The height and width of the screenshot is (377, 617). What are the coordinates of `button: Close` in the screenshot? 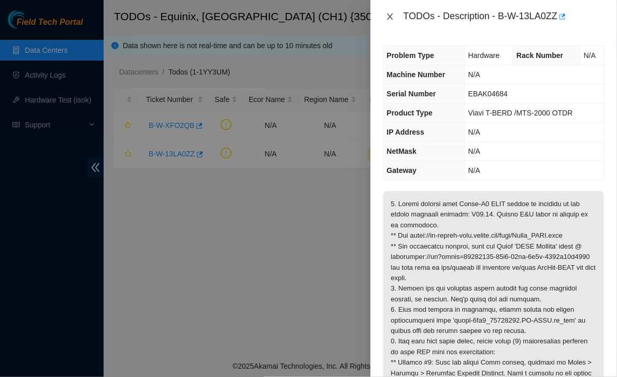 It's located at (390, 17).